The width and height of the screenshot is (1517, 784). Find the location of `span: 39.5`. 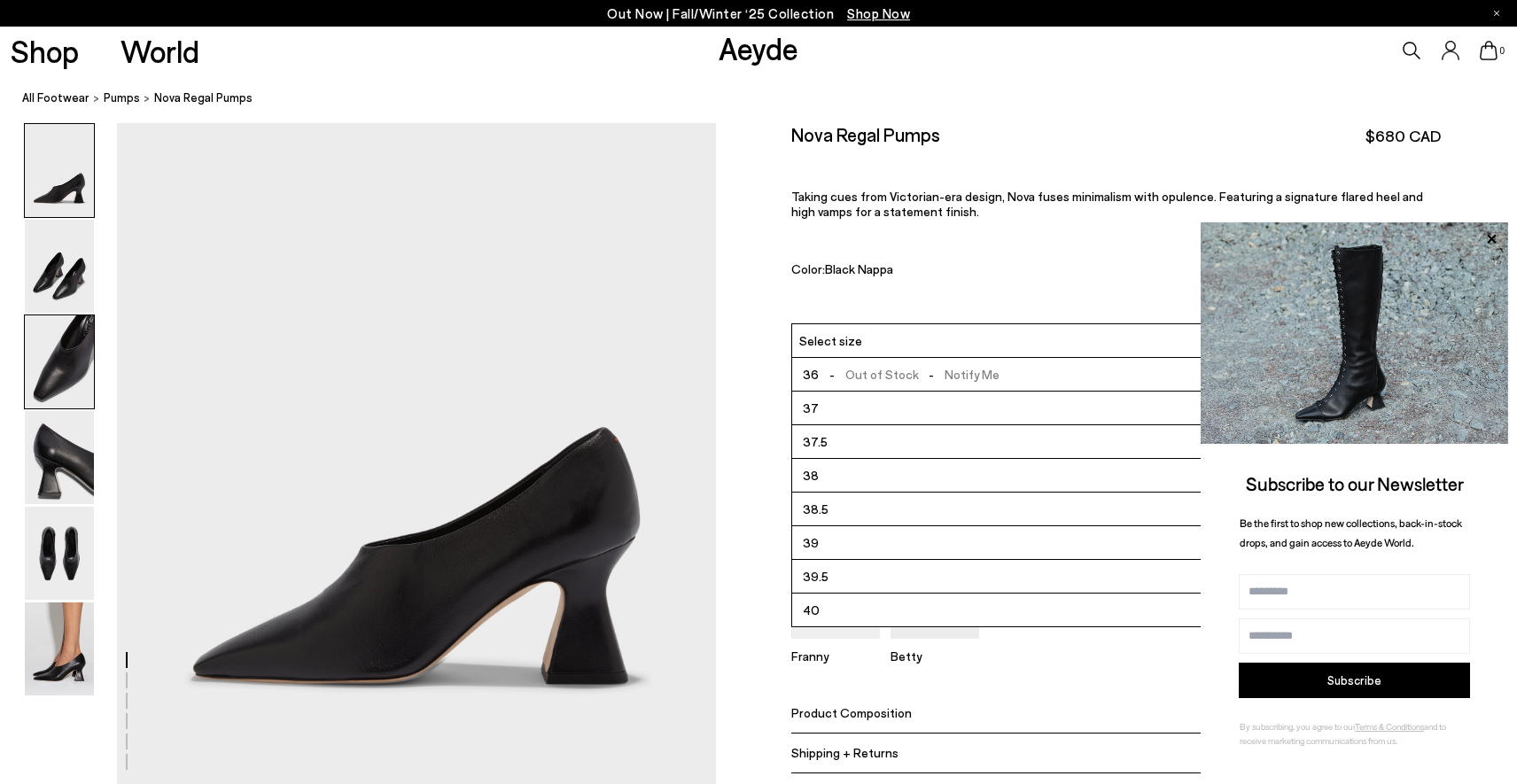

span: 39.5 is located at coordinates (815, 576).